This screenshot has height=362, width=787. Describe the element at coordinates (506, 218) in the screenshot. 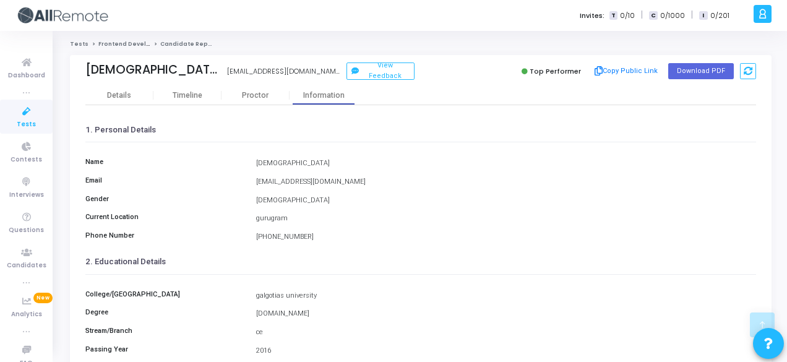

I see `div: gurugram` at that location.